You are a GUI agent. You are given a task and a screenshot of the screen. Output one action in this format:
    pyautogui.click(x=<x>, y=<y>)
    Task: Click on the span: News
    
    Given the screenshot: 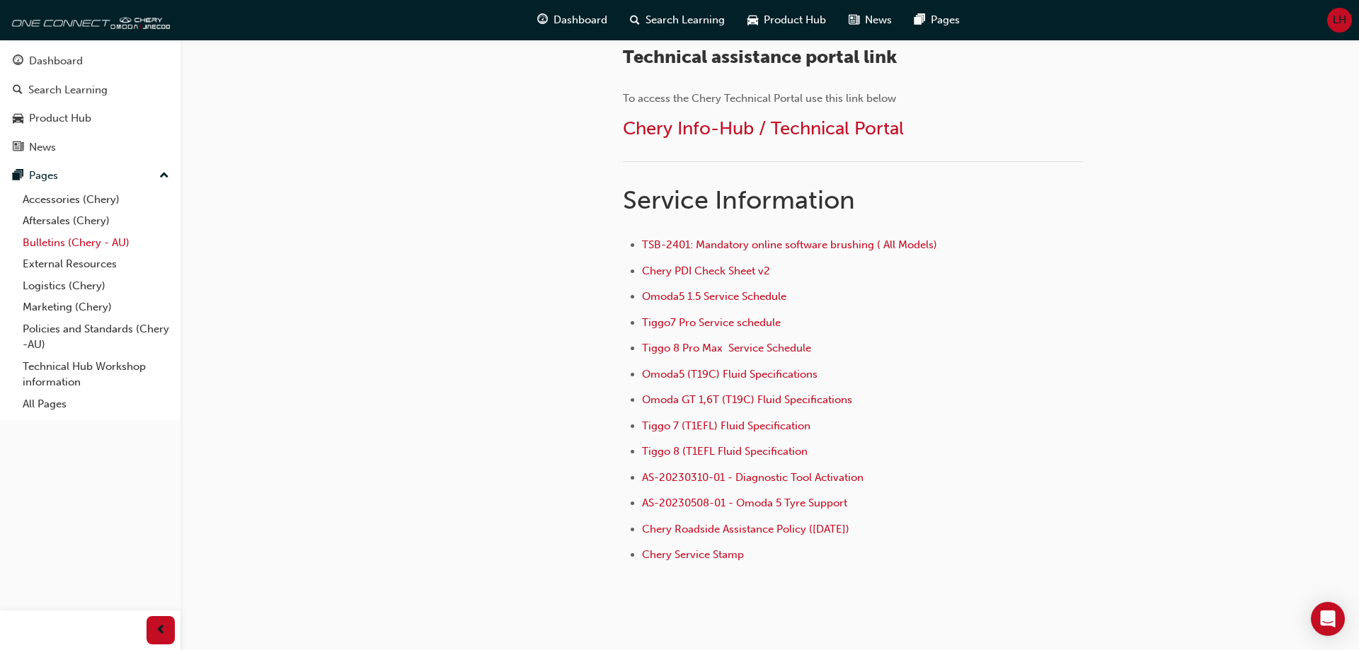 What is the action you would take?
    pyautogui.click(x=878, y=20)
    